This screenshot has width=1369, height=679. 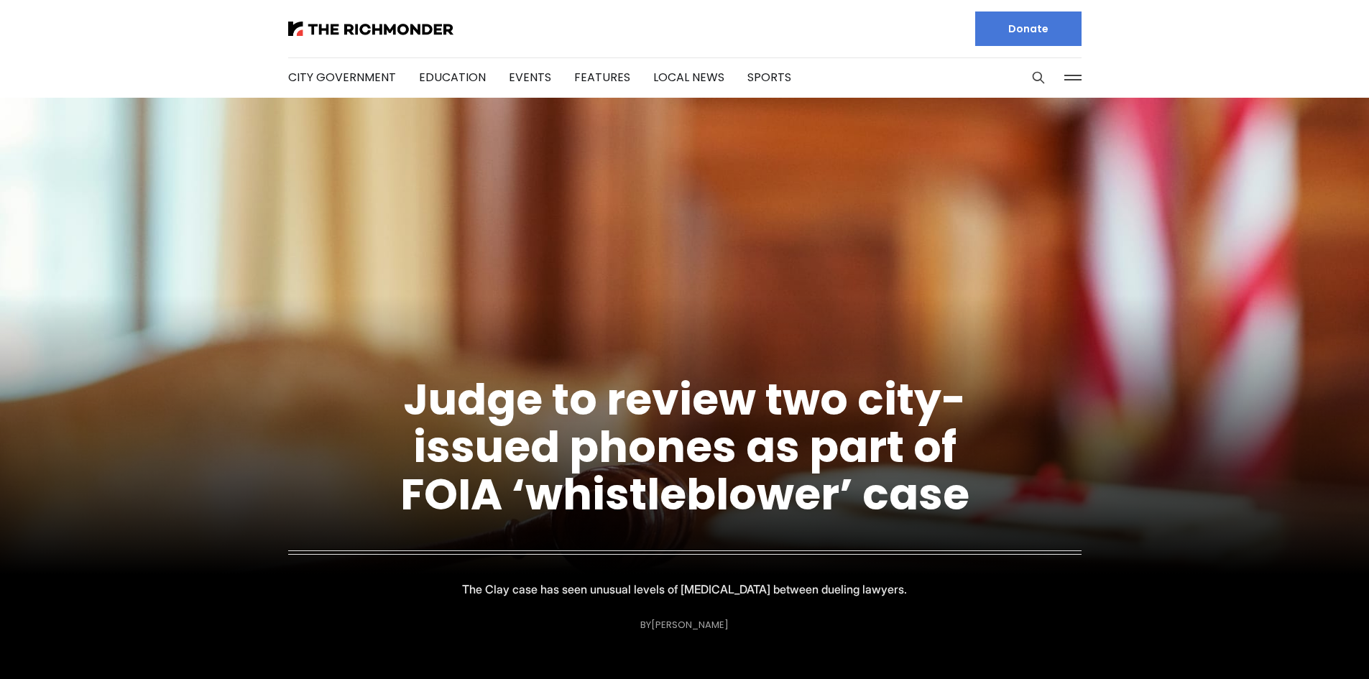 I want to click on a: Education, so click(x=452, y=77).